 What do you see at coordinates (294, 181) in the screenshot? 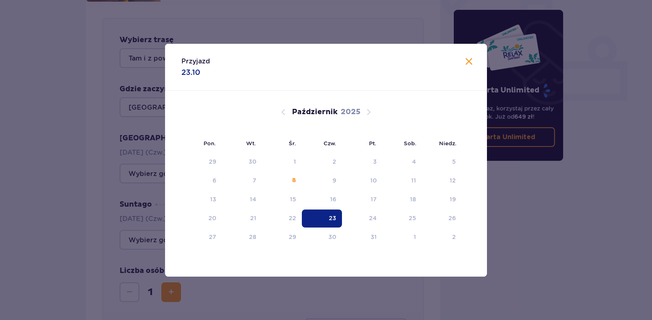
I see `div: 8` at bounding box center [294, 181].